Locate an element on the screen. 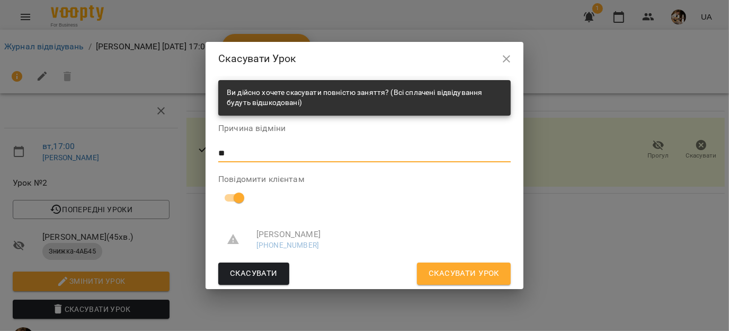  span: Скасувати Урок is located at coordinates (464, 273).